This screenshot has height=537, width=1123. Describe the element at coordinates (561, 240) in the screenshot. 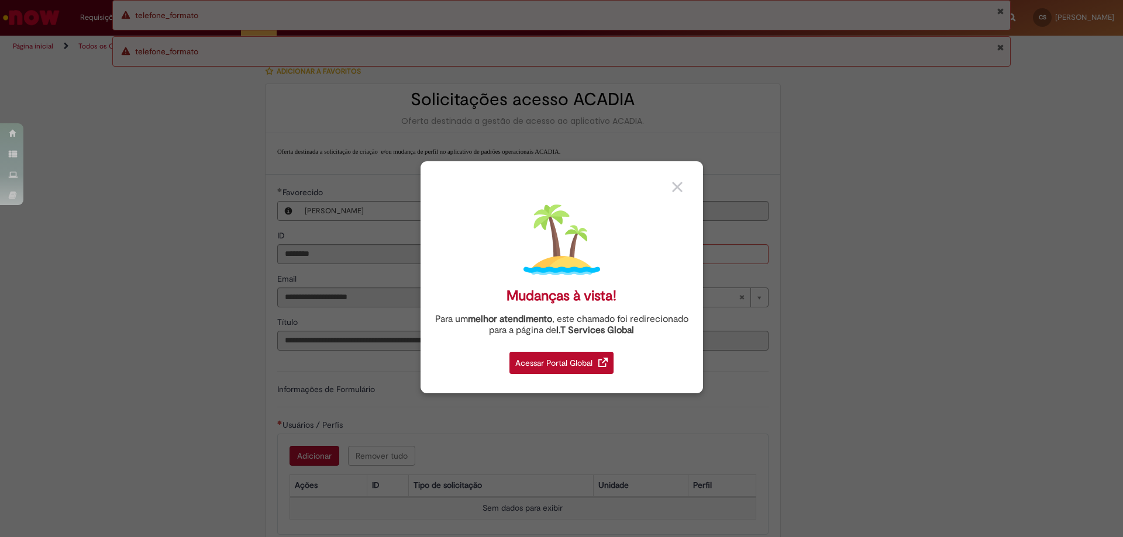

I see `img: island.png` at that location.